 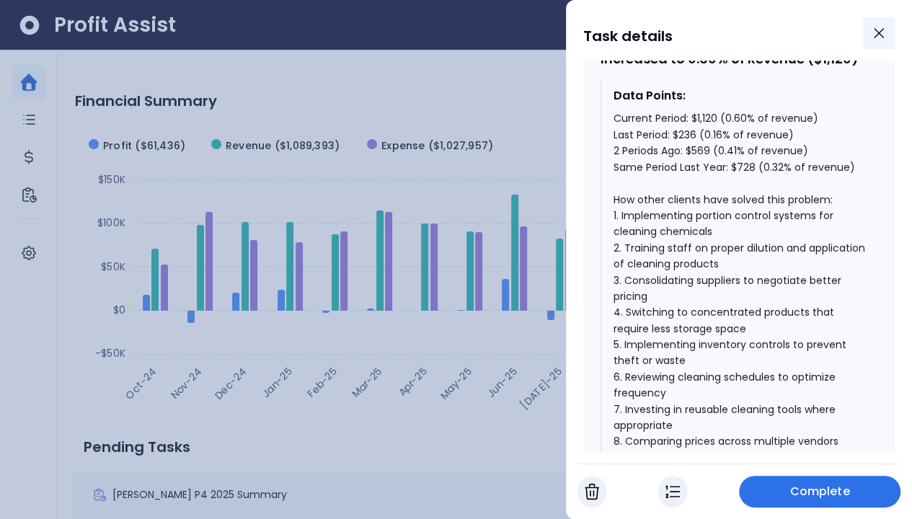 What do you see at coordinates (819, 491) in the screenshot?
I see `button: Complete` at bounding box center [819, 491].